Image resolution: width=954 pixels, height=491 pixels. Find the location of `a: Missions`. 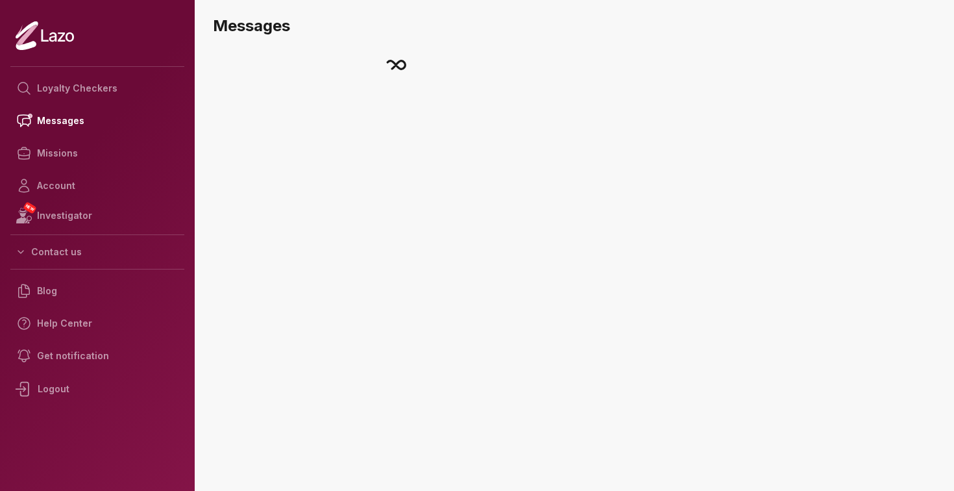

a: Missions is located at coordinates (97, 153).